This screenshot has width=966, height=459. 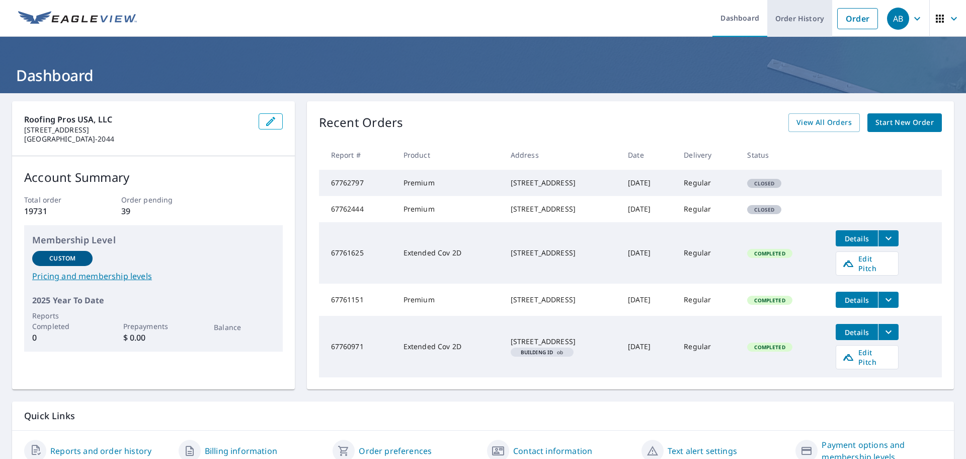 What do you see at coordinates (357, 253) in the screenshot?
I see `td: 67761625` at bounding box center [357, 253].